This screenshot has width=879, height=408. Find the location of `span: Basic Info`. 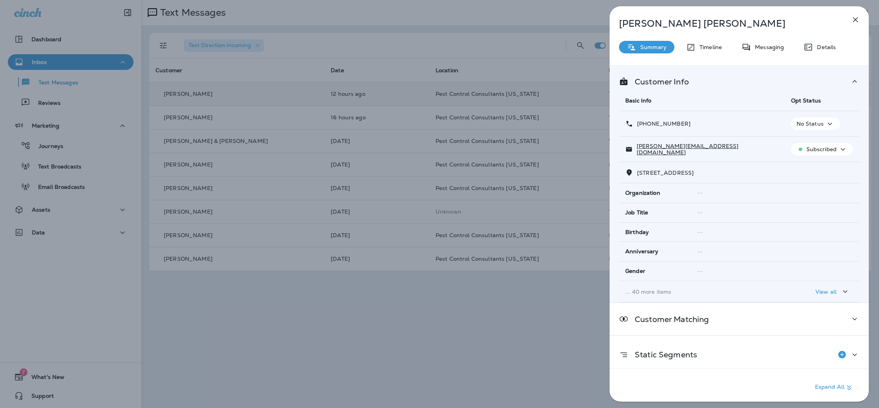

span: Basic Info is located at coordinates (638, 100).